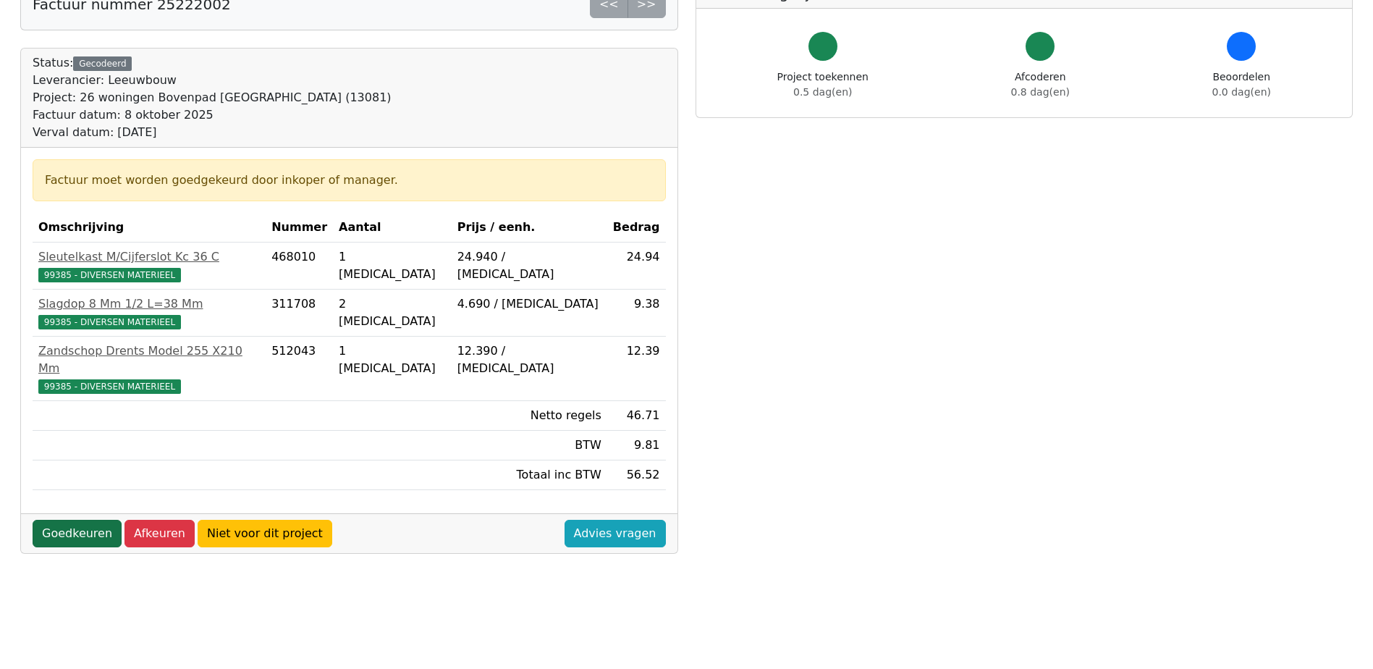 The image size is (1373, 669). I want to click on td: 512043, so click(299, 368).